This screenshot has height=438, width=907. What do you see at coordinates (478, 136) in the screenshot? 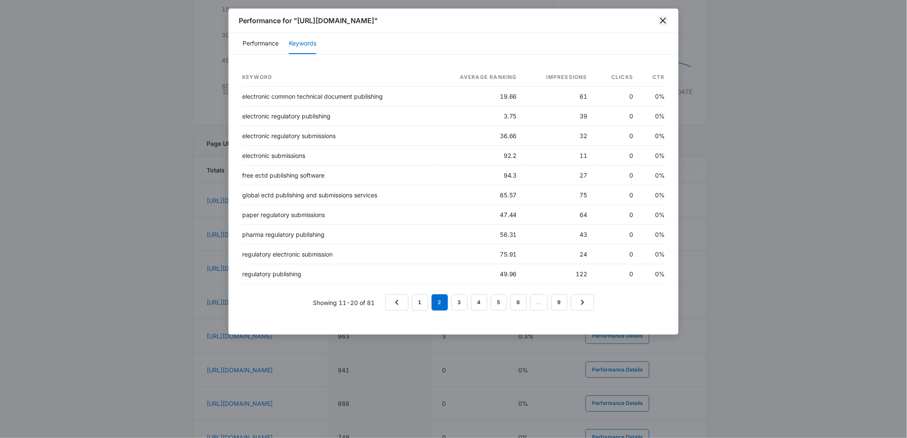
I see `td: 36.66` at bounding box center [478, 136].